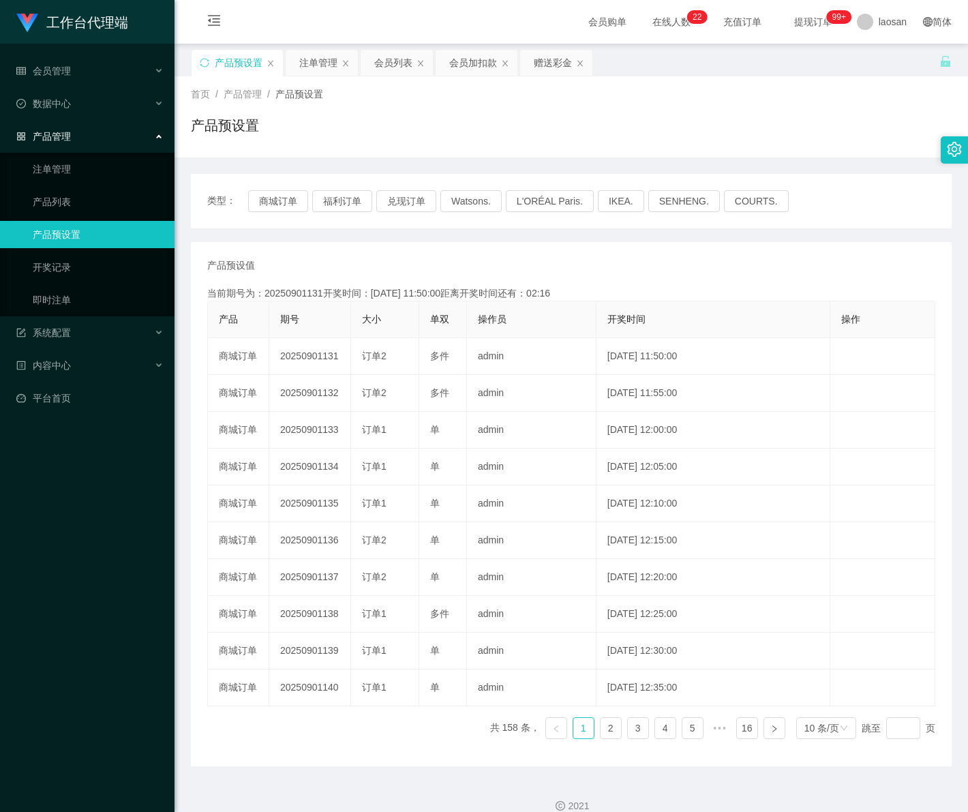  I want to click on span: 产品, so click(228, 319).